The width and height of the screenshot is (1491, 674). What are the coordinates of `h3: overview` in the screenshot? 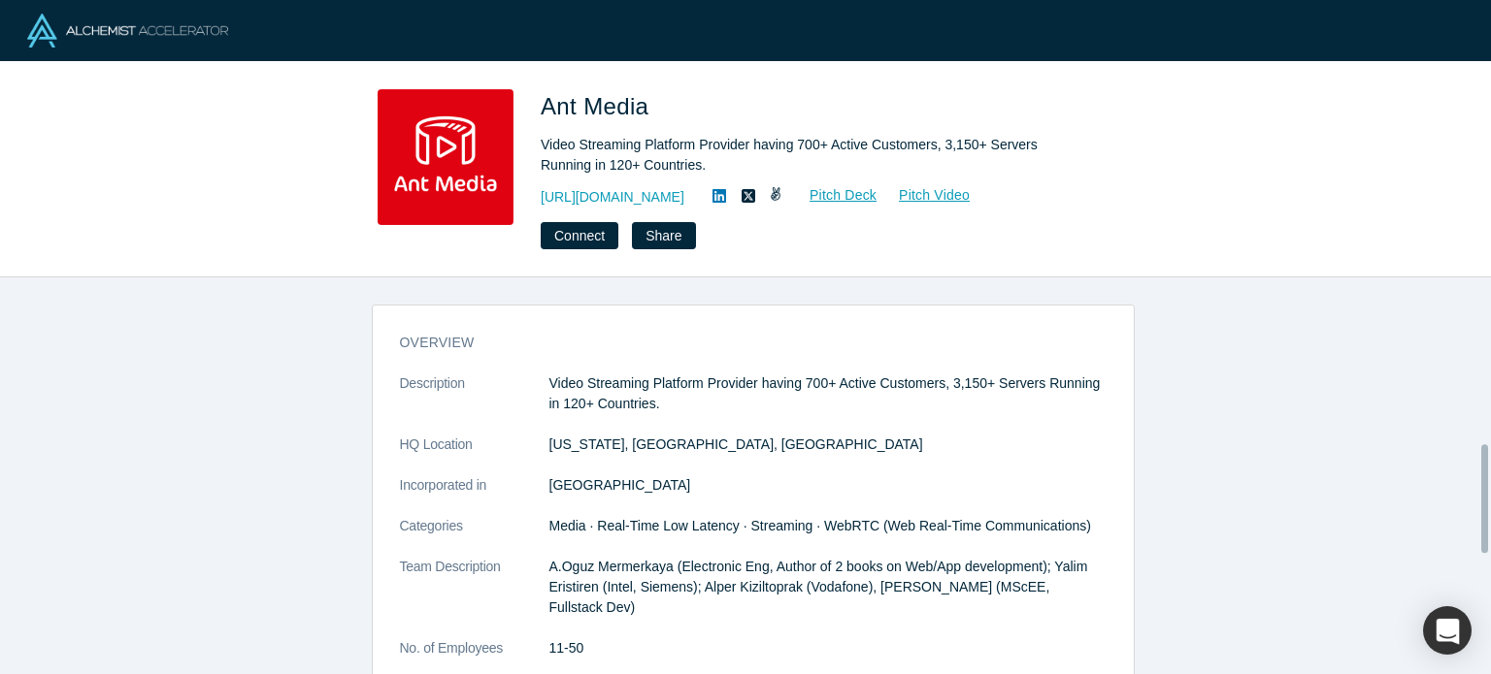 It's located at (740, 343).